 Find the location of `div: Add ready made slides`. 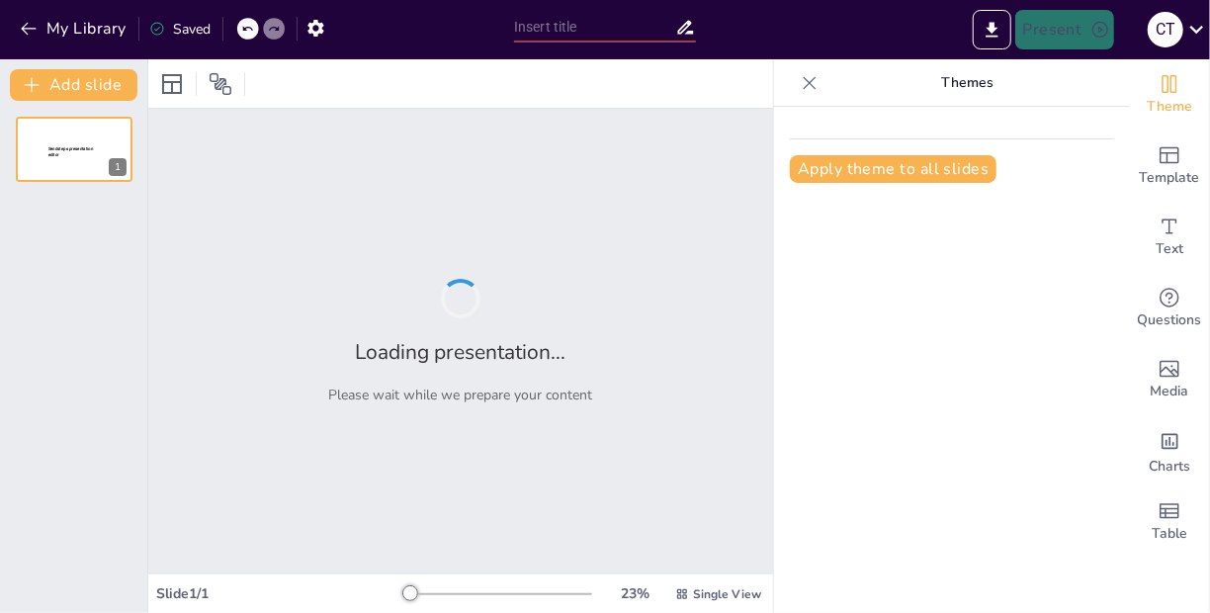

div: Add ready made slides is located at coordinates (1170, 166).